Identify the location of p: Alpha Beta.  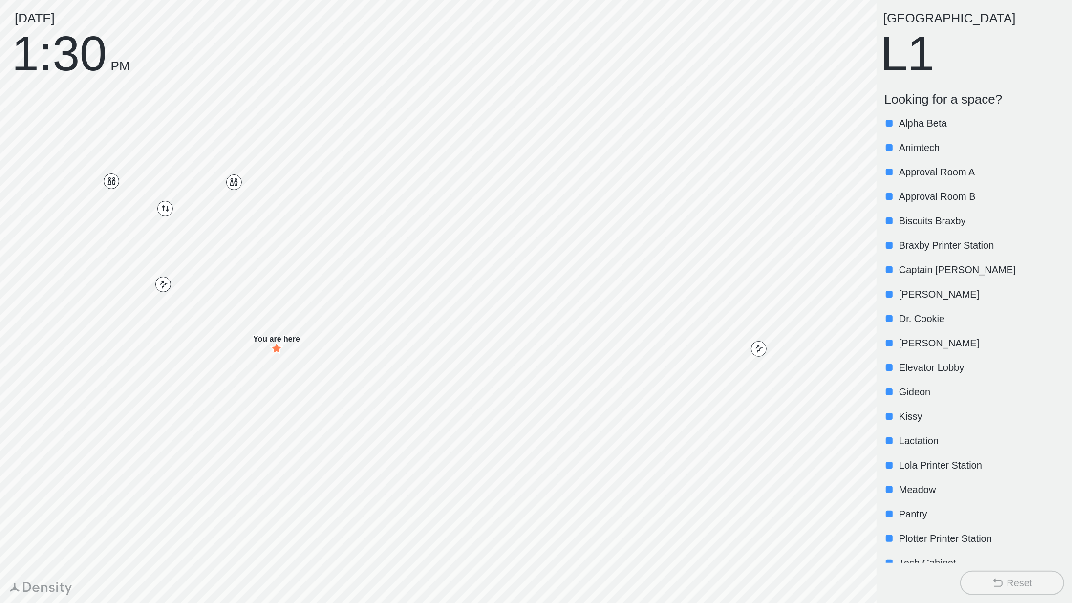
(981, 123).